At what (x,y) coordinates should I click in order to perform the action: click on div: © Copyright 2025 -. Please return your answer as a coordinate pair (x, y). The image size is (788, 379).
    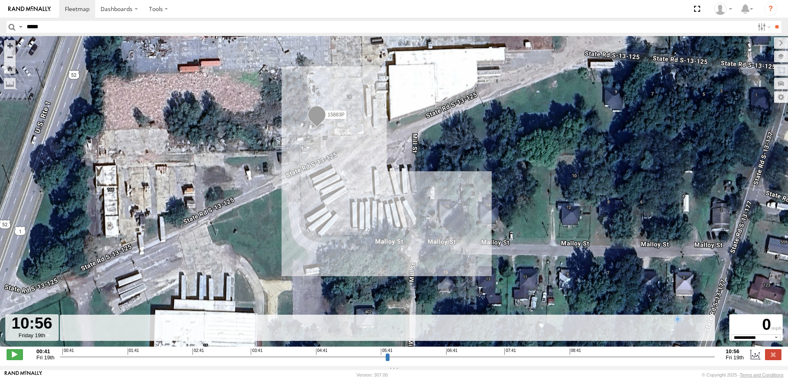
    Looking at the image, I should click on (742, 375).